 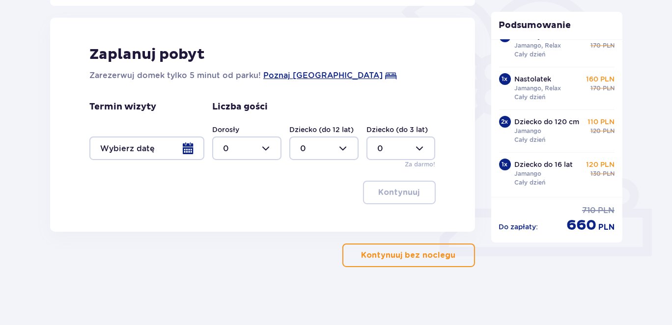 What do you see at coordinates (519, 227) in the screenshot?
I see `p: Do zapłaty :` at bounding box center [519, 227].